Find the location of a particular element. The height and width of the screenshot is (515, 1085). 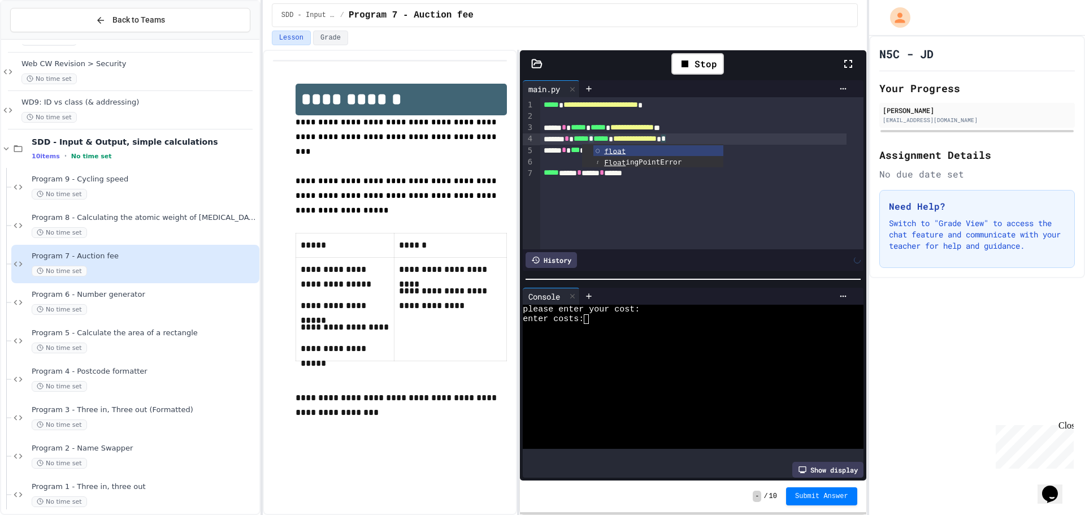

div: 2 is located at coordinates (529, 116).